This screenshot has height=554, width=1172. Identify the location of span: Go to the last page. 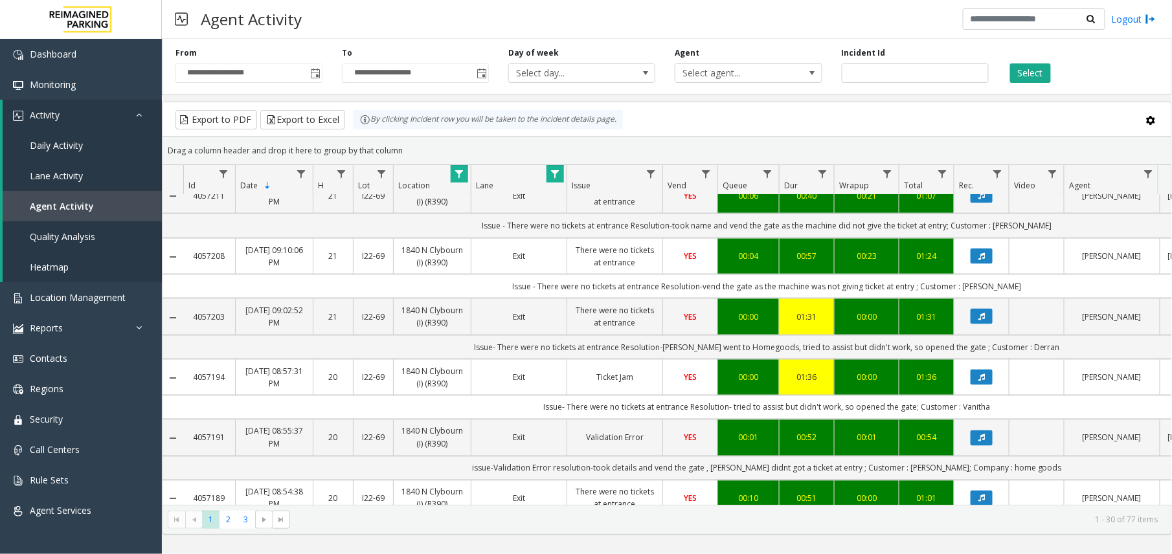
(281, 520).